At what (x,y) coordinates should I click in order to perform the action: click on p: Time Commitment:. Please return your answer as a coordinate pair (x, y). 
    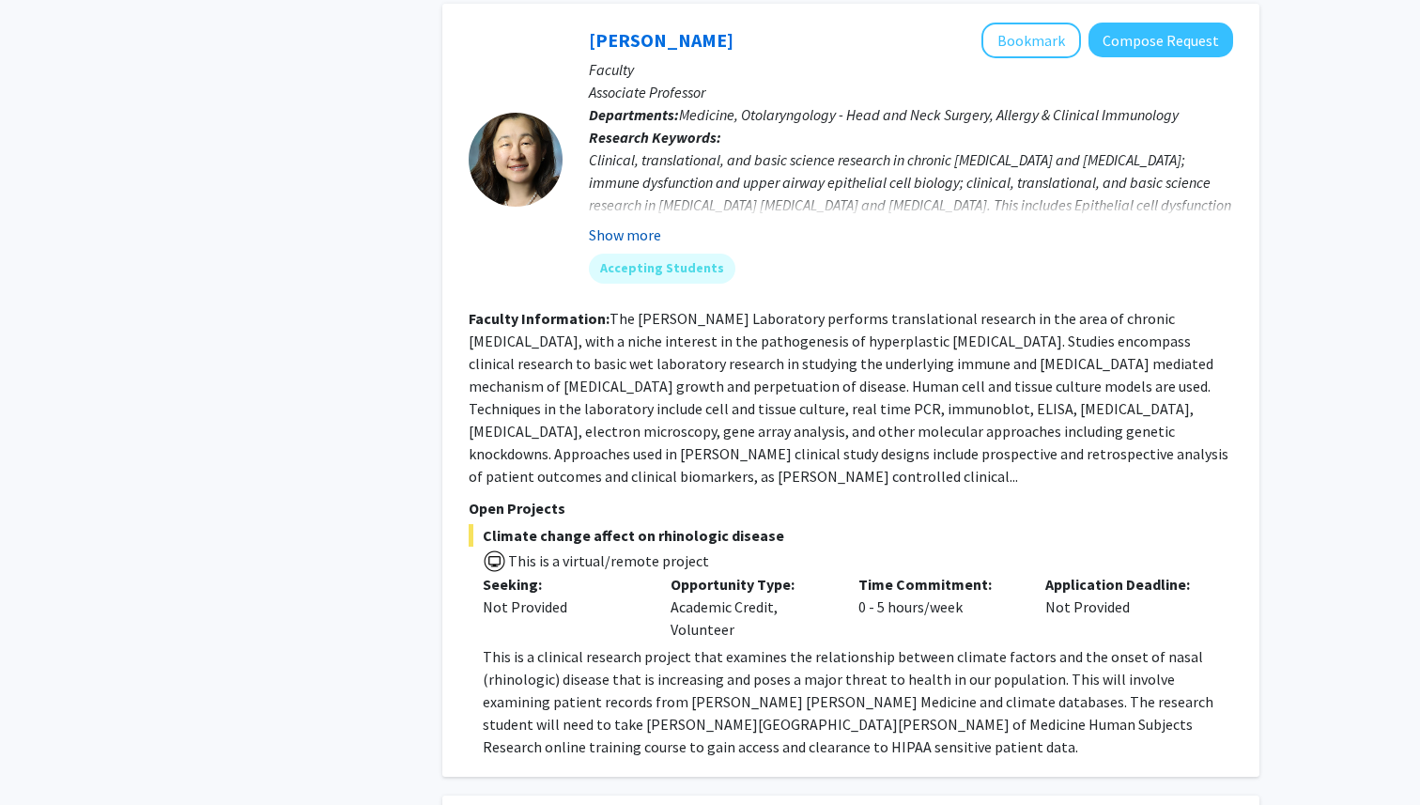
    Looking at the image, I should click on (938, 584).